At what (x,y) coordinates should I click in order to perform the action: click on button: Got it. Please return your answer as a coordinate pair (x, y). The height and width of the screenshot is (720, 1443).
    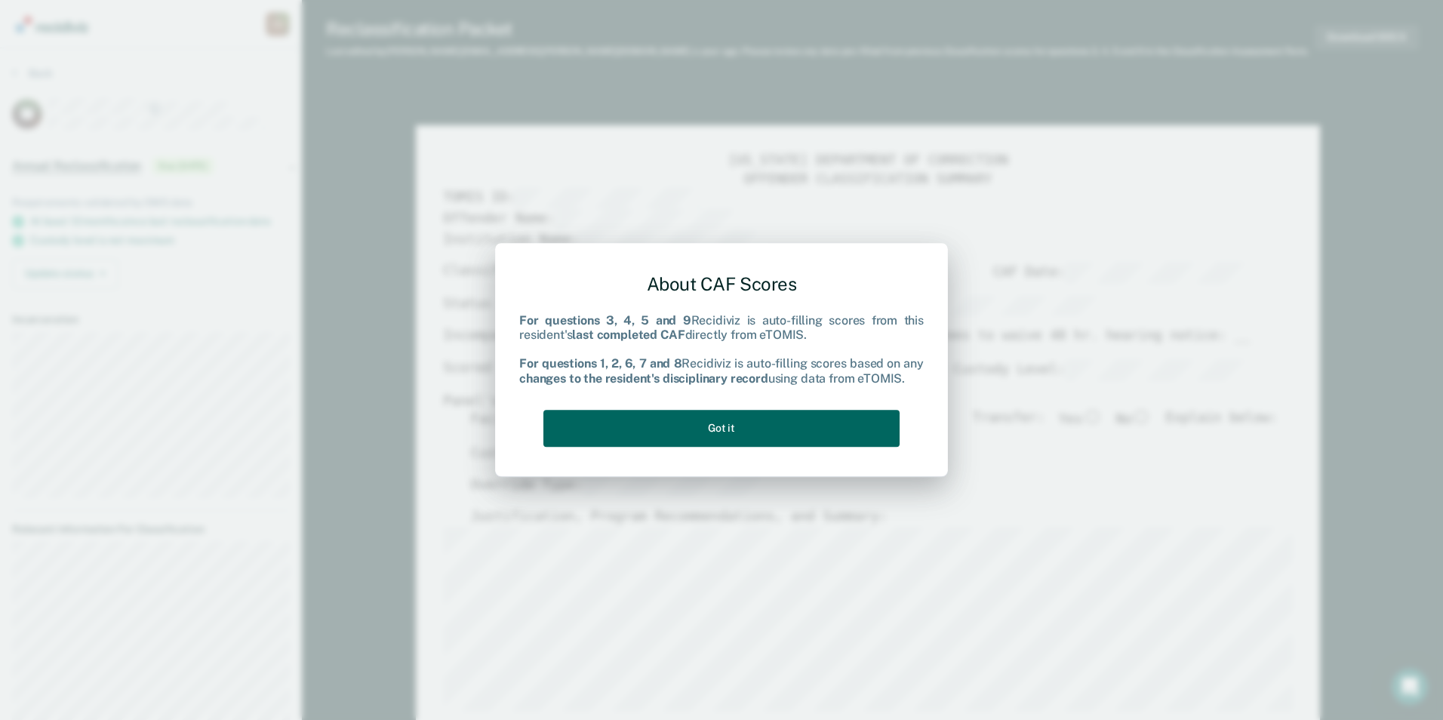
    Looking at the image, I should click on (722, 428).